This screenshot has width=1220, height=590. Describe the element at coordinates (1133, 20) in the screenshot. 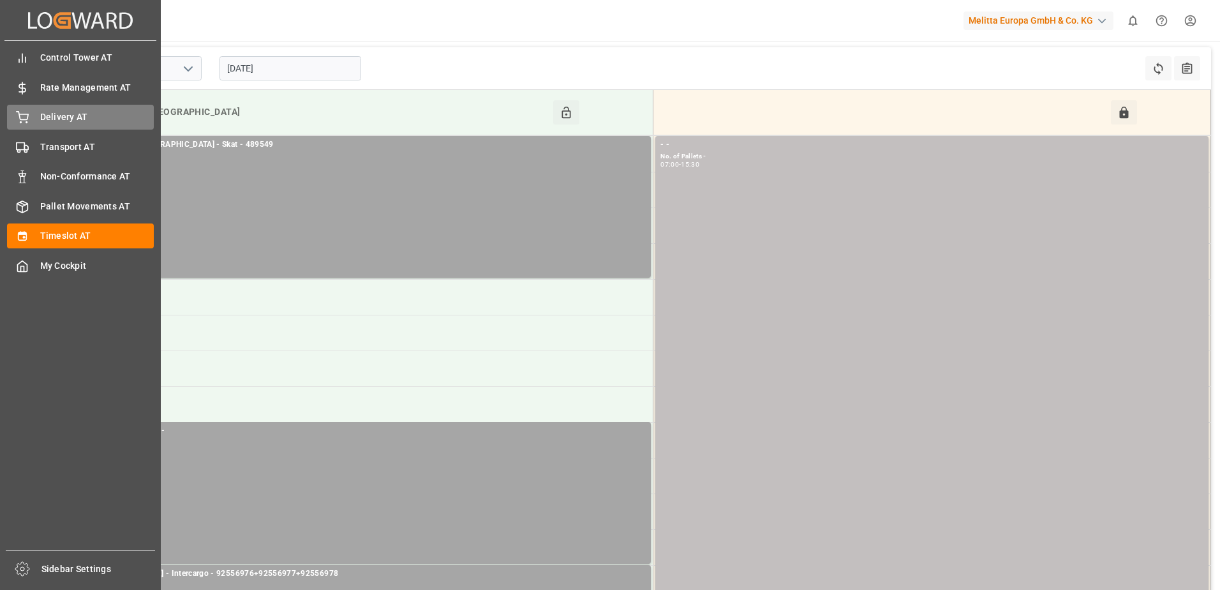

I see `button: show 0 new notifications` at that location.